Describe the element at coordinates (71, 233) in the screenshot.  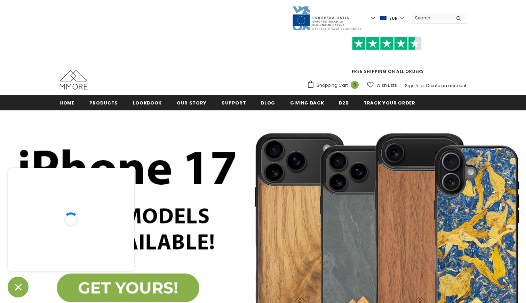
I see `inbox-online-store-chat: Shopify online store chat` at that location.